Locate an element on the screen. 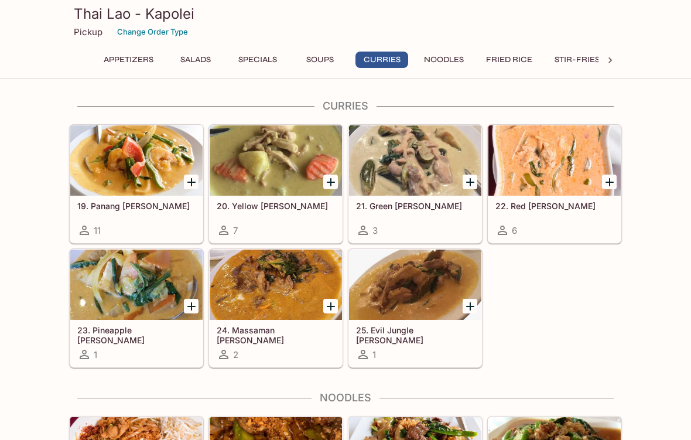 The height and width of the screenshot is (440, 691). button: Stir-Fries is located at coordinates (577, 60).